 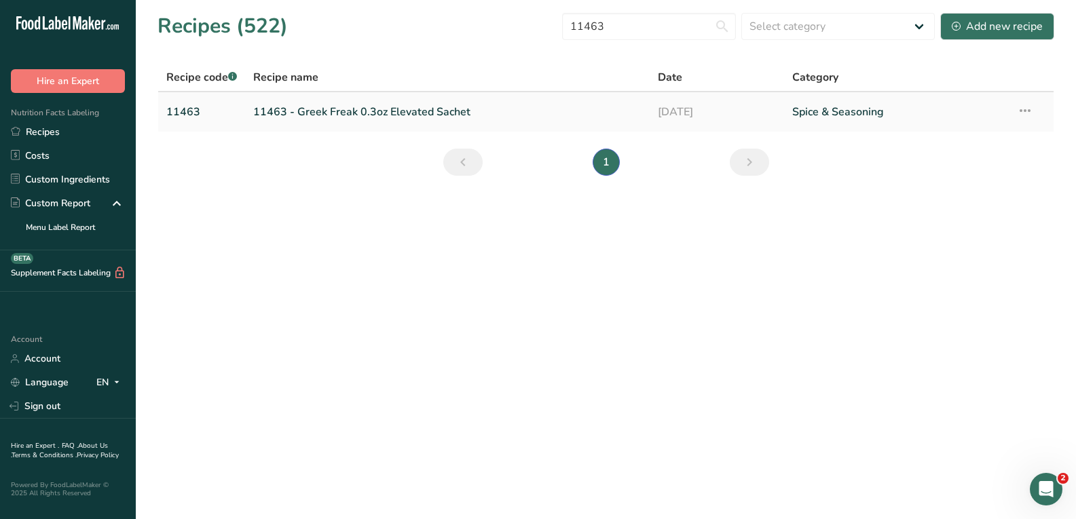 I want to click on a: FAQ ., so click(x=70, y=446).